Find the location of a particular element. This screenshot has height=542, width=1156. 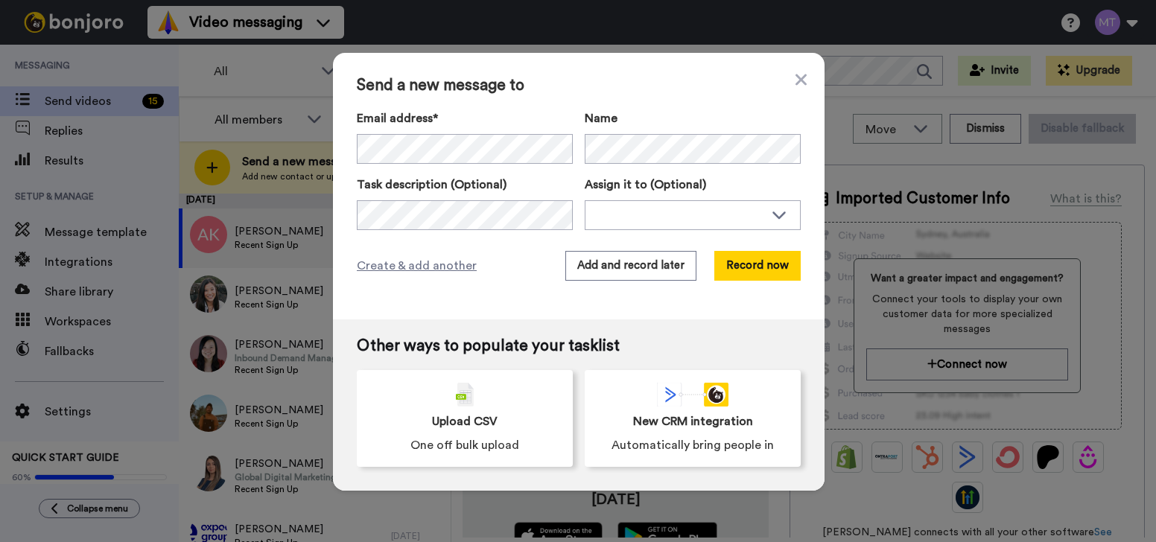

span: New CRM integration is located at coordinates (693, 422).